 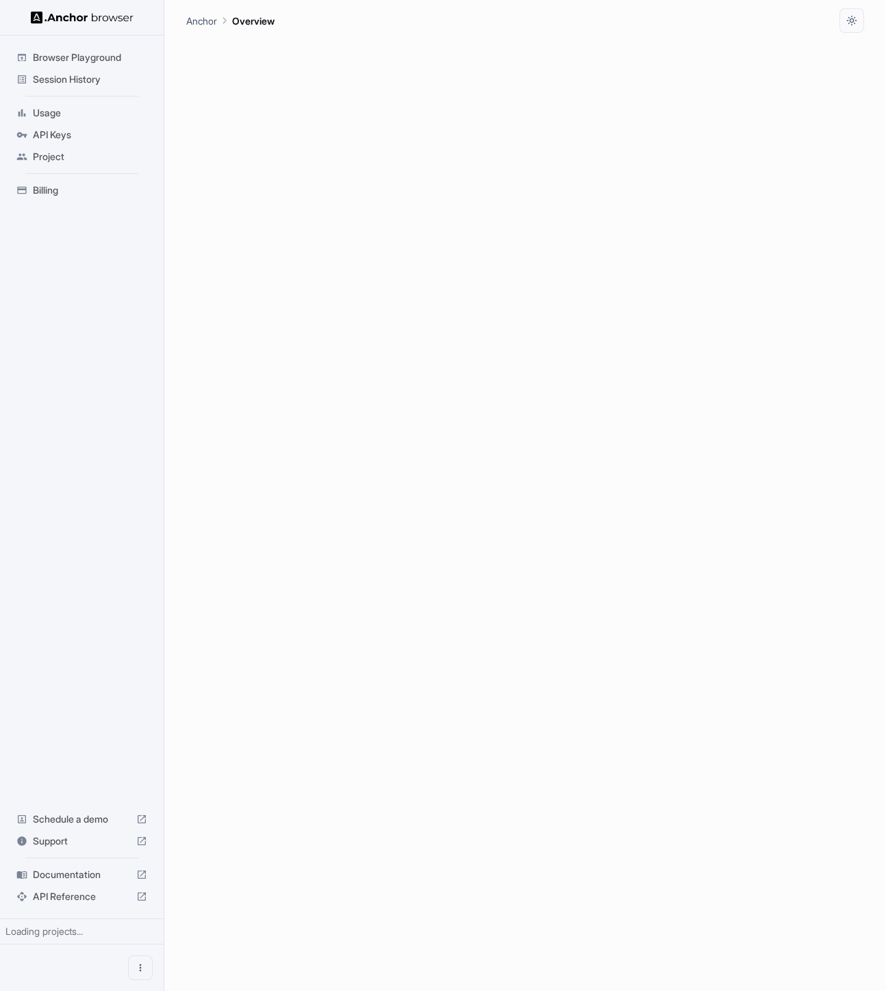 What do you see at coordinates (81, 79) in the screenshot?
I see `div: Session History` at bounding box center [81, 79].